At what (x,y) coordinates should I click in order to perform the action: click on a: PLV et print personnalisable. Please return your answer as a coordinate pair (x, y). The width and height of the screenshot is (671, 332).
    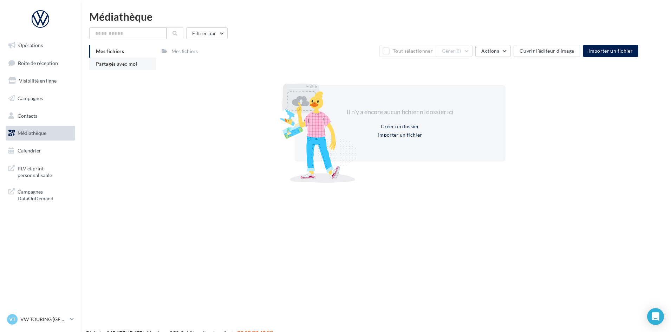
    Looking at the image, I should click on (40, 171).